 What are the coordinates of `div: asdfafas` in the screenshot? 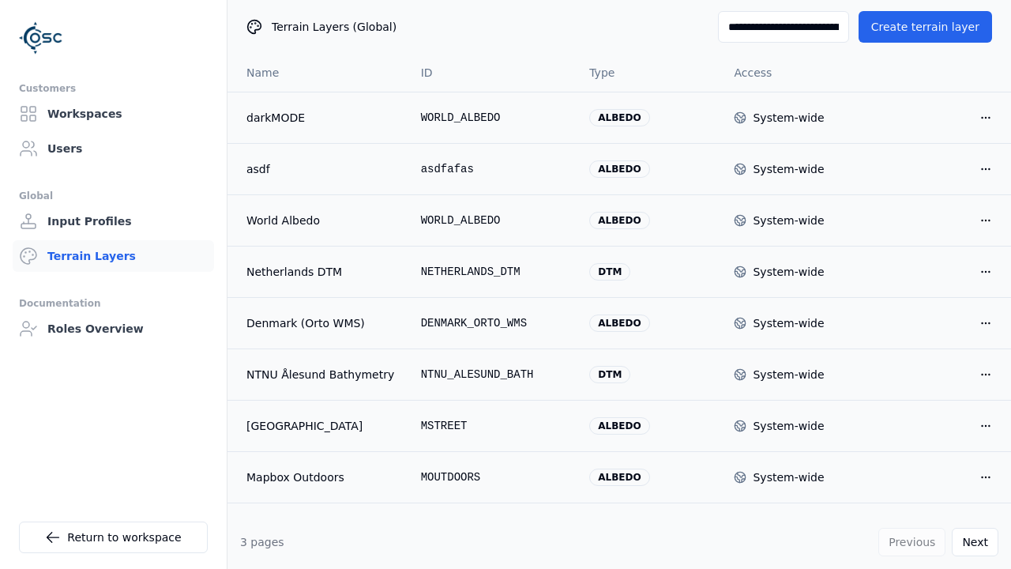 It's located at (493, 169).